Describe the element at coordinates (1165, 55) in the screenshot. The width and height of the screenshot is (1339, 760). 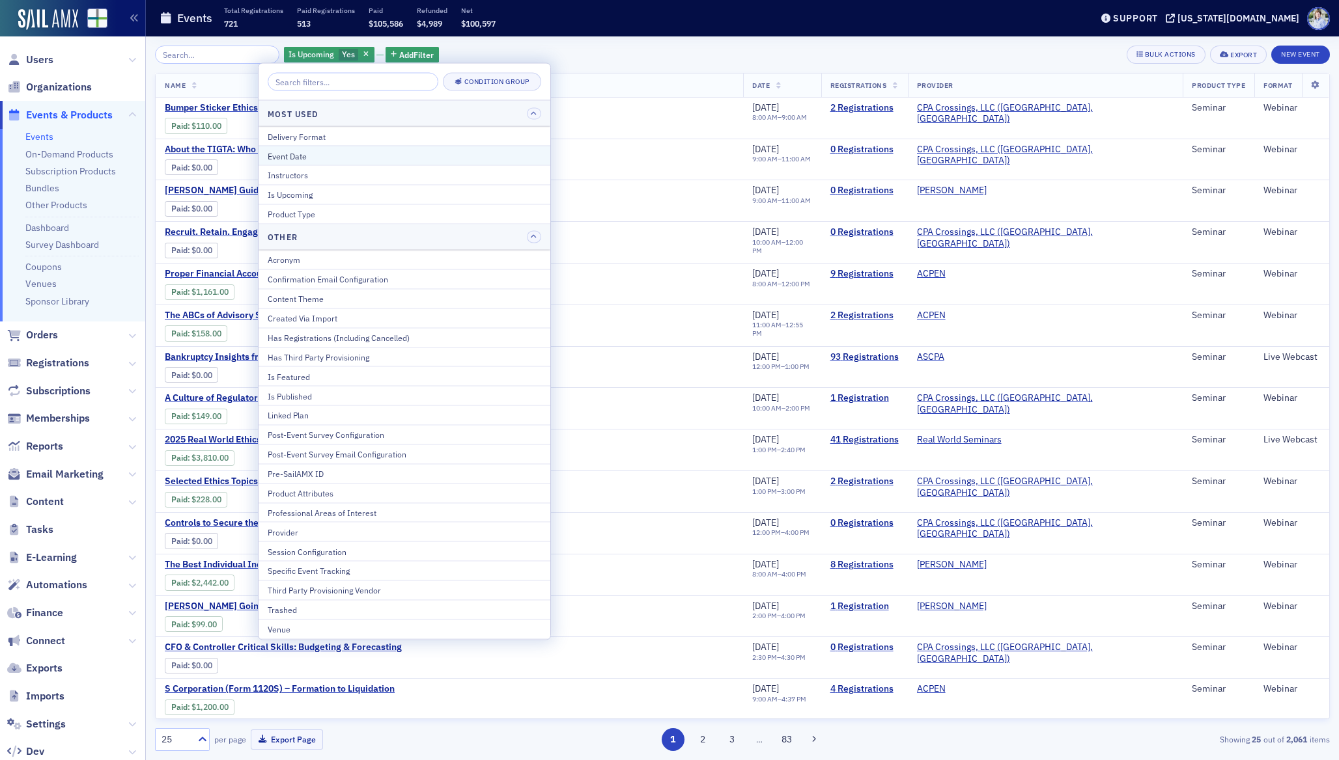
I see `button: Bulk Actions` at that location.